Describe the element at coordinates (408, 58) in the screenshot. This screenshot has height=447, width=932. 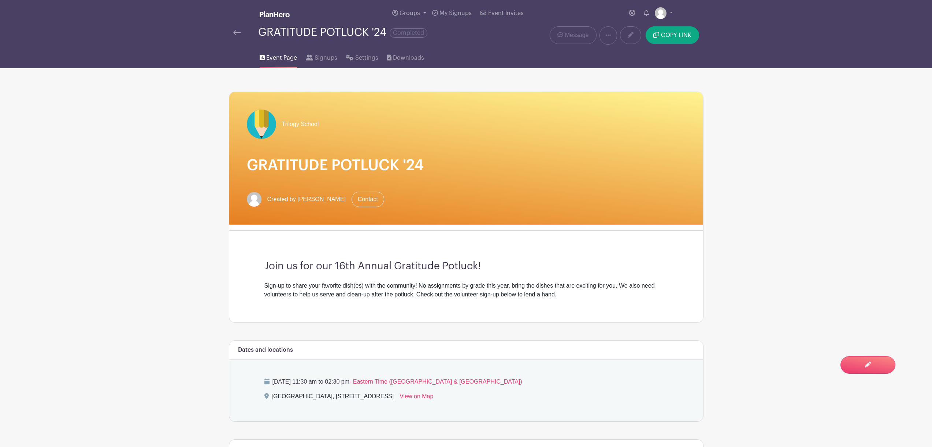
I see `span: Downloads` at that location.